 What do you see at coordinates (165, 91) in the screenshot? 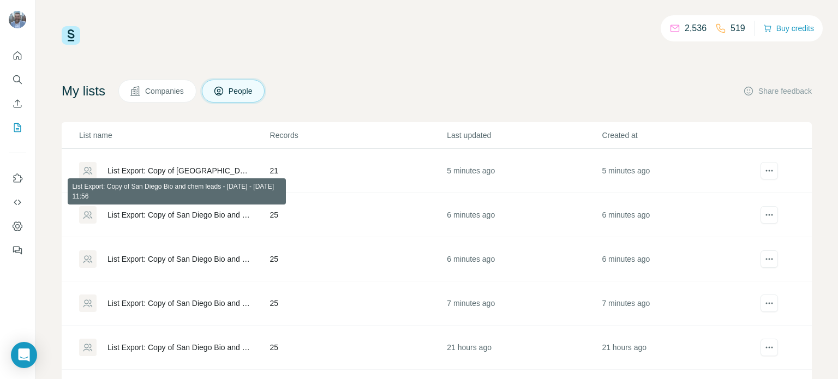
I see `span: Companies` at bounding box center [165, 91].